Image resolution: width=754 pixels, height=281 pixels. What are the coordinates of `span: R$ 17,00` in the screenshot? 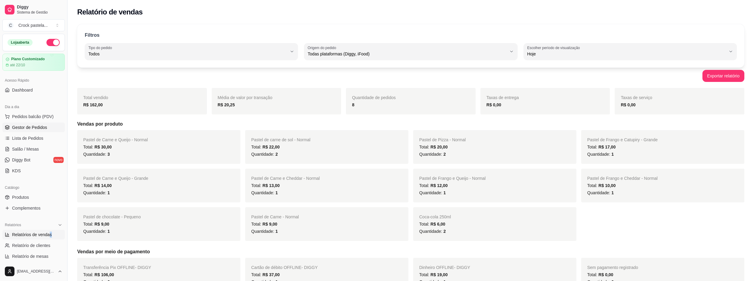 It's located at (607, 147).